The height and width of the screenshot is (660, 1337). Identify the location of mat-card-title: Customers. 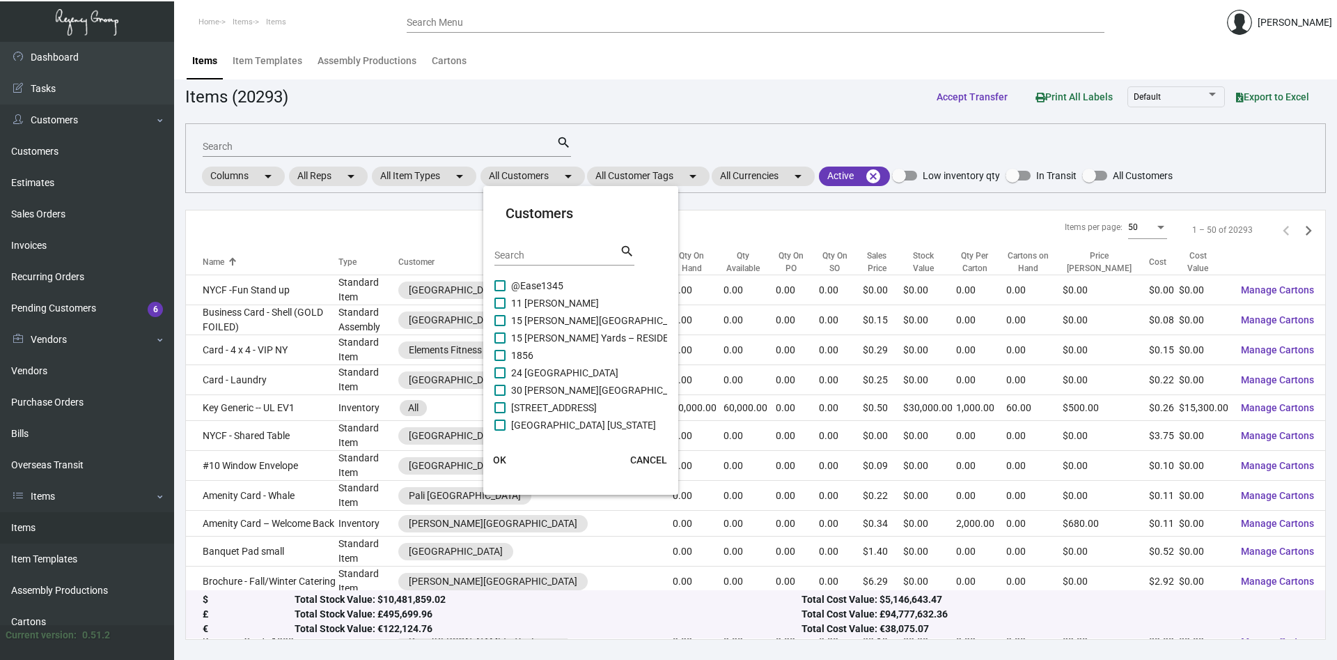
(581, 213).